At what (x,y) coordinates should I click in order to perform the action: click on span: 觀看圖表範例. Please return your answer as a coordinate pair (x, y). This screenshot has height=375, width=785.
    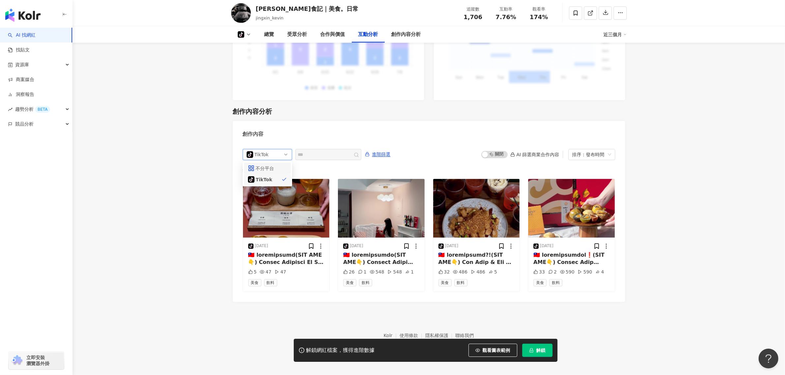
    Looking at the image, I should click on (496, 350).